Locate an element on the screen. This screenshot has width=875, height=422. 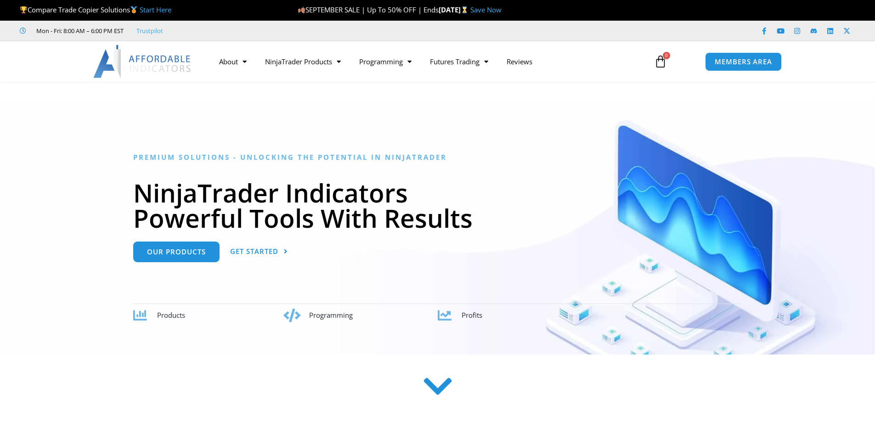
span: Programming is located at coordinates (331, 315).